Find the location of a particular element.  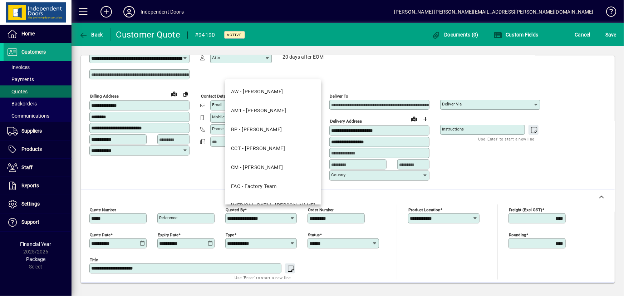

button: Custom Fields is located at coordinates (516, 35).